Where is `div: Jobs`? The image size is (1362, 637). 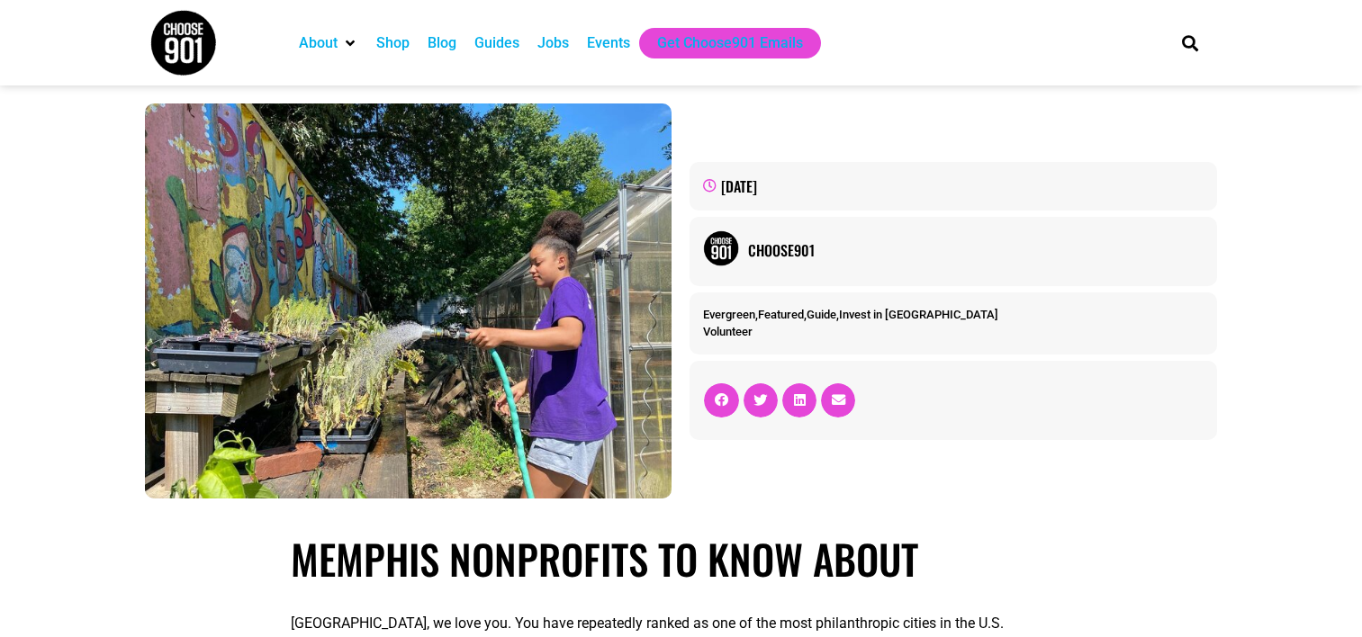
div: Jobs is located at coordinates (553, 43).